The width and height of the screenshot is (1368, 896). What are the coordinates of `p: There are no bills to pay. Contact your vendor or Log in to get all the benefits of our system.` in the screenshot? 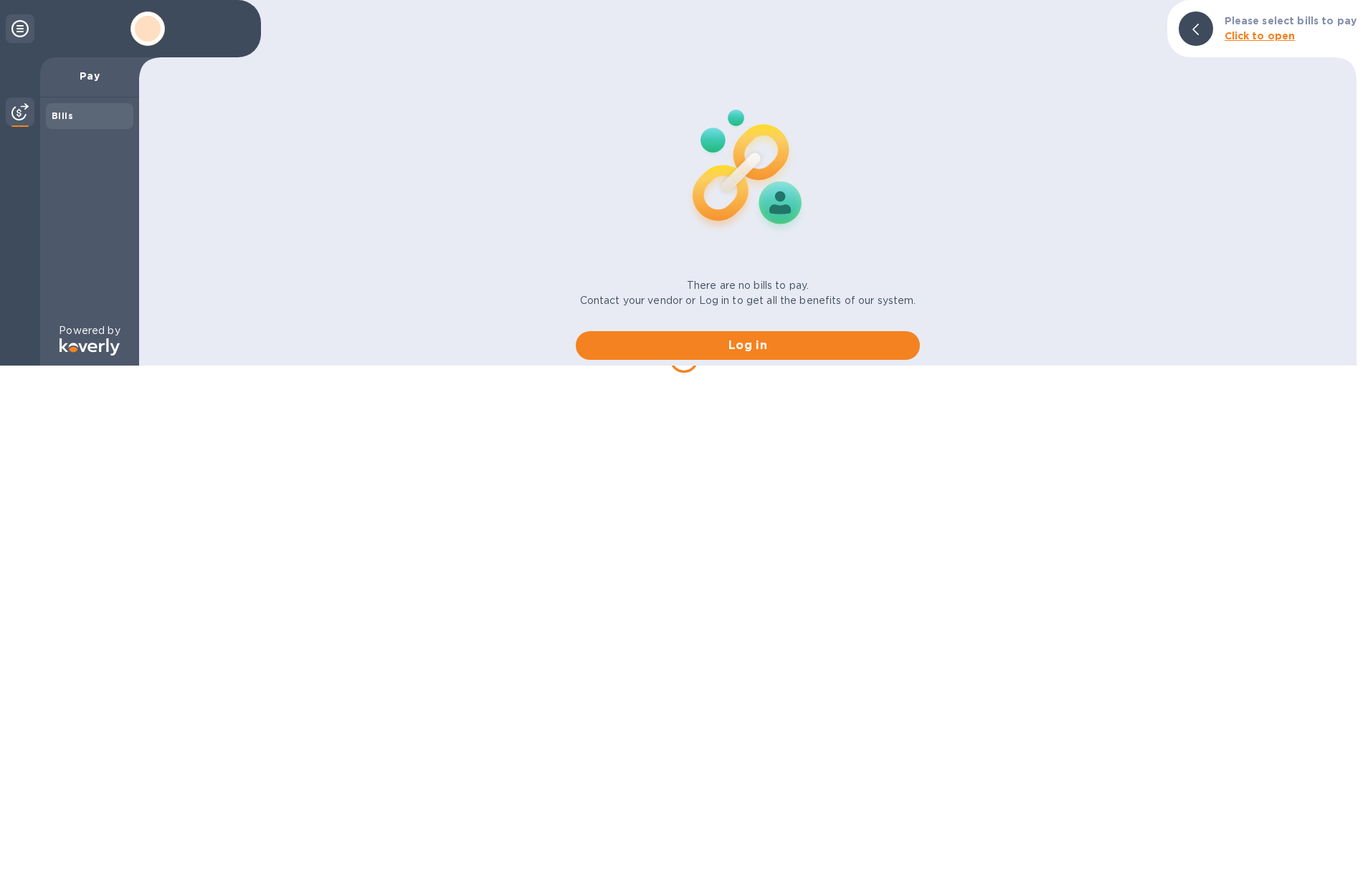 It's located at (748, 293).